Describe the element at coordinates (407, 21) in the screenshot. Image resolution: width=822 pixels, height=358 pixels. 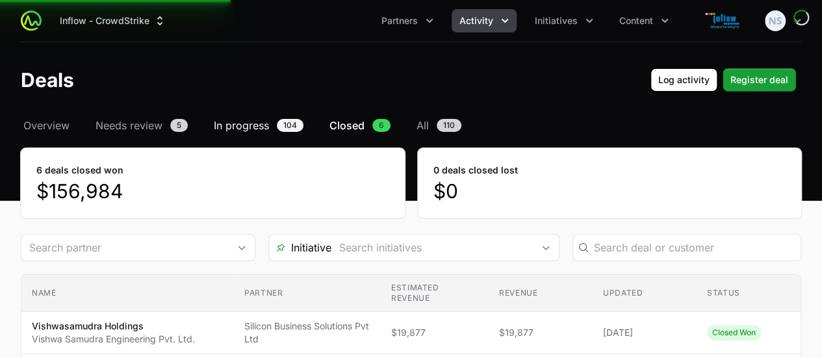
I see `button: Partners` at that location.